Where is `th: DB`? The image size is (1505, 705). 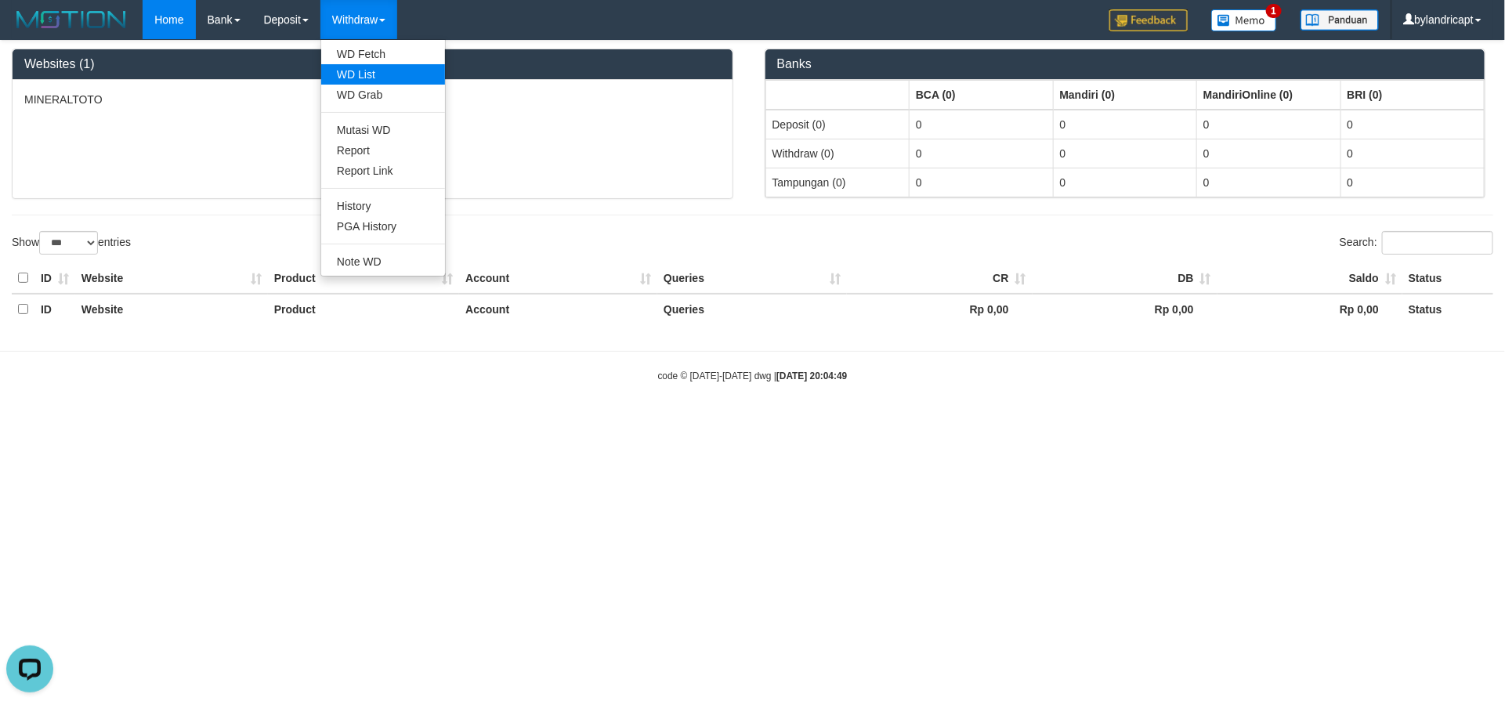 th: DB is located at coordinates (1125, 278).